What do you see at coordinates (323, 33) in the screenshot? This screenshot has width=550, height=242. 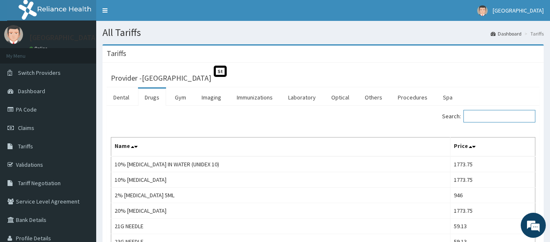 I see `h1: All Tariffs` at bounding box center [323, 33].